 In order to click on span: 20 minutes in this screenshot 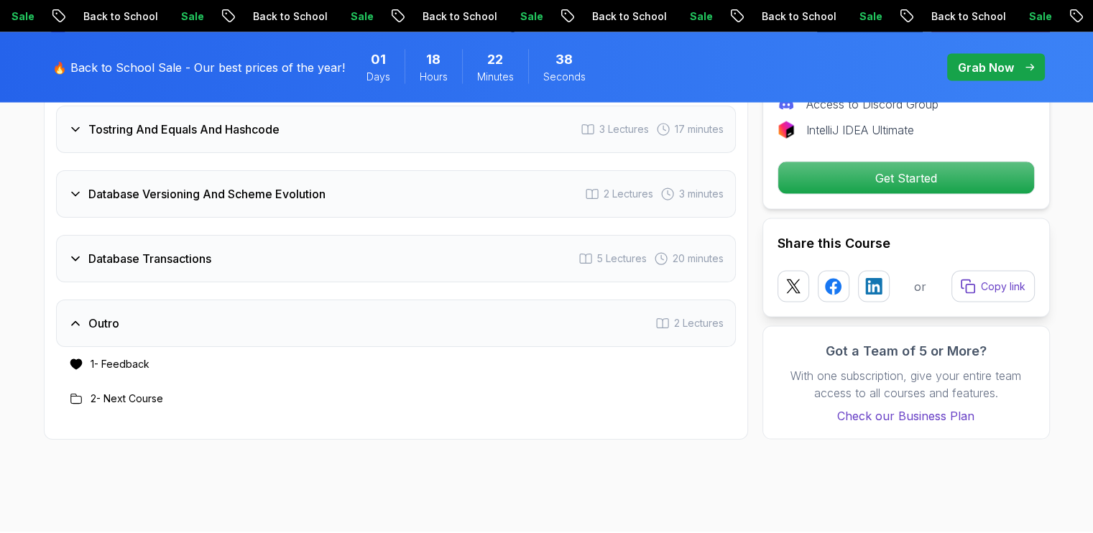, I will do `click(697, 259)`.